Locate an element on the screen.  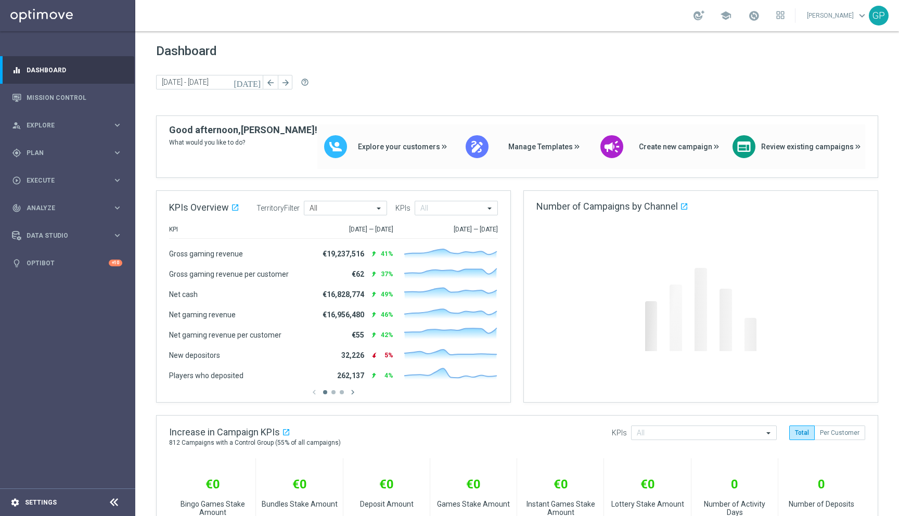
i: lightbulb is located at coordinates (17, 263).